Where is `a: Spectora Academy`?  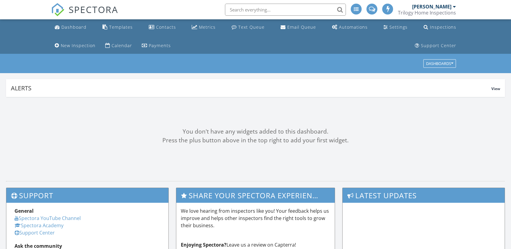 a: Spectora Academy is located at coordinates (39, 226).